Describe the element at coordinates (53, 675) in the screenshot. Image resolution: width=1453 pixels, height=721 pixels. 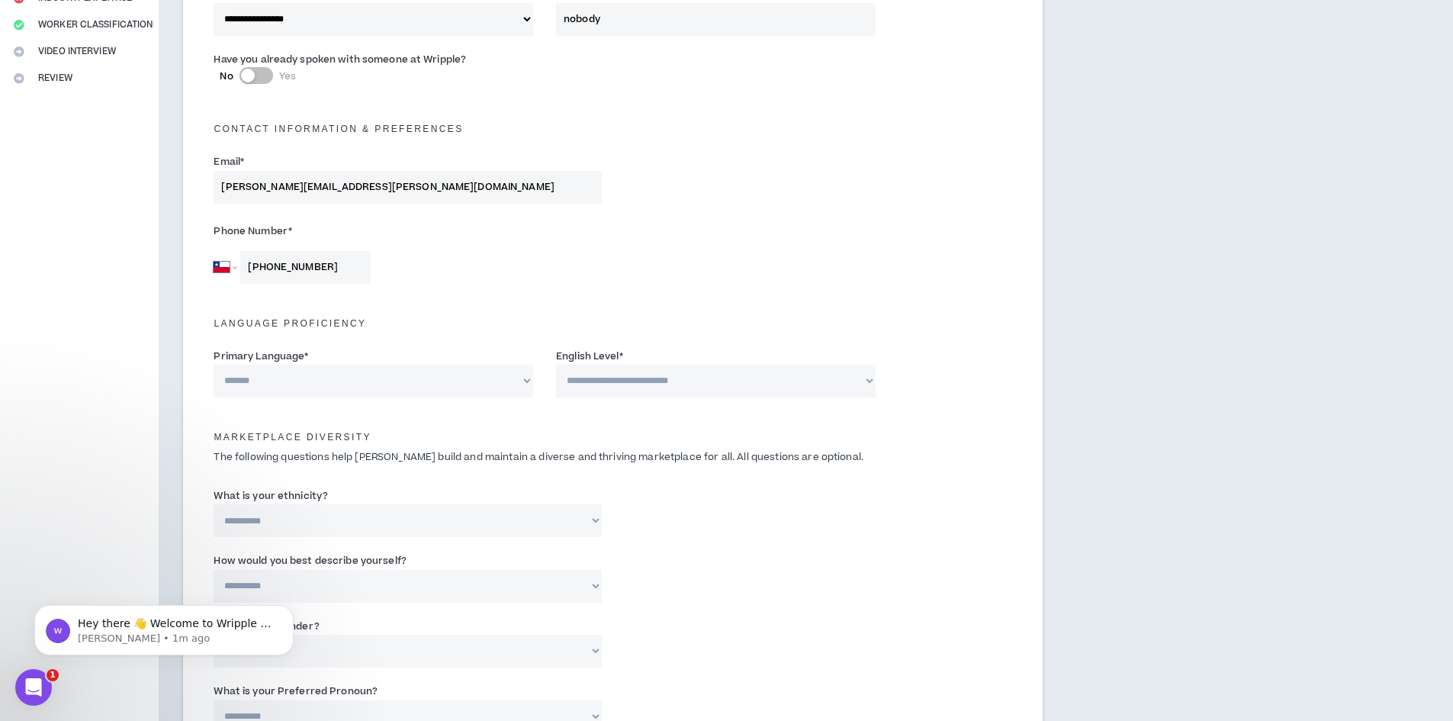
I see `span: 1` at that location.